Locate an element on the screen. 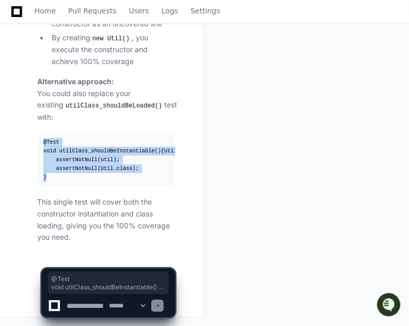 Image resolution: width=409 pixels, height=326 pixels. span: Util is located at coordinates (170, 151).